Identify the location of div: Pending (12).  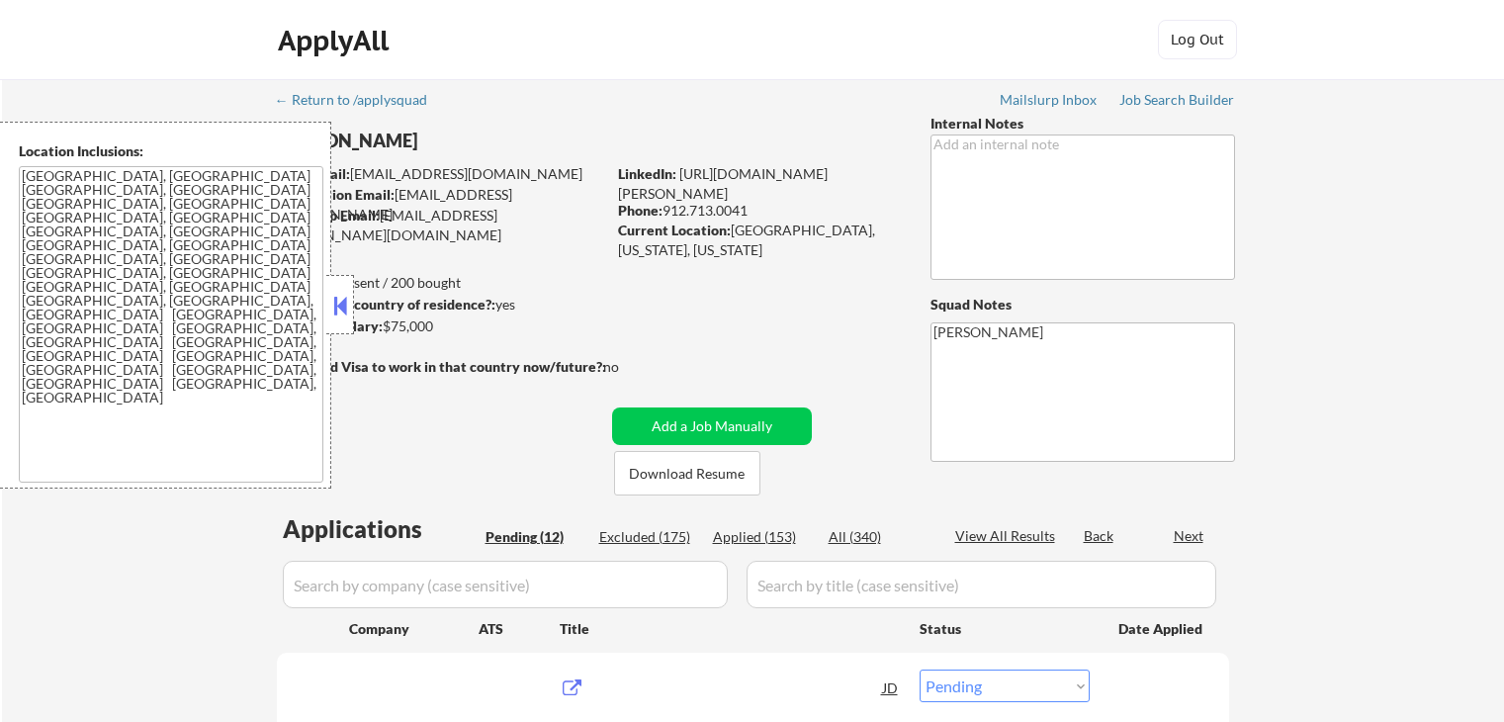
(535, 537).